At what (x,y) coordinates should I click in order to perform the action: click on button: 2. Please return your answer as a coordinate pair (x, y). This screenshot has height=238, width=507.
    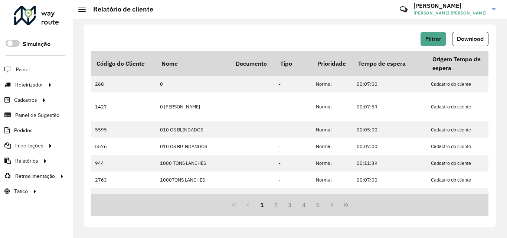
    Looking at the image, I should click on (276, 205).